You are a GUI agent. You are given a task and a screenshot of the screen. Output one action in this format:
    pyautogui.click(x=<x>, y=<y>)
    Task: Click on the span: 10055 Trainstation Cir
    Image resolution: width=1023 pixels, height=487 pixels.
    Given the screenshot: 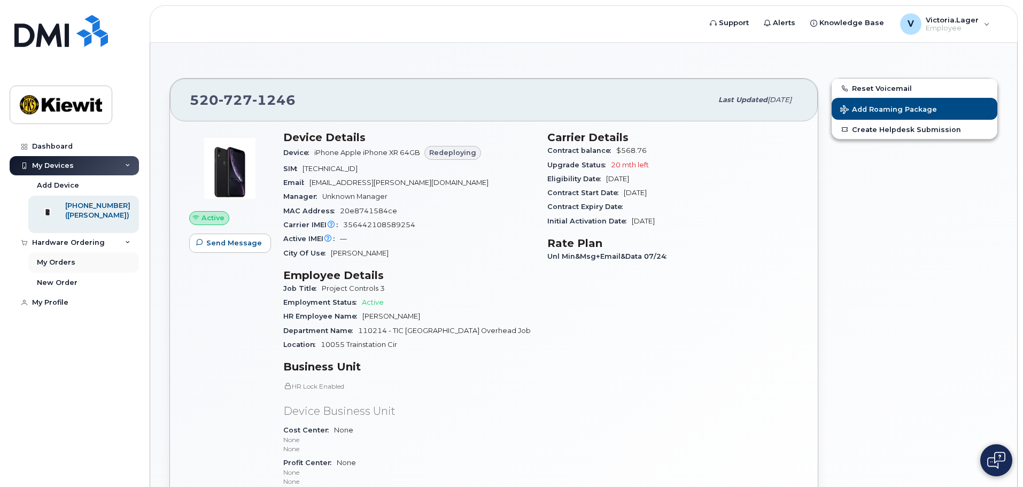 What is the action you would take?
    pyautogui.click(x=358, y=344)
    